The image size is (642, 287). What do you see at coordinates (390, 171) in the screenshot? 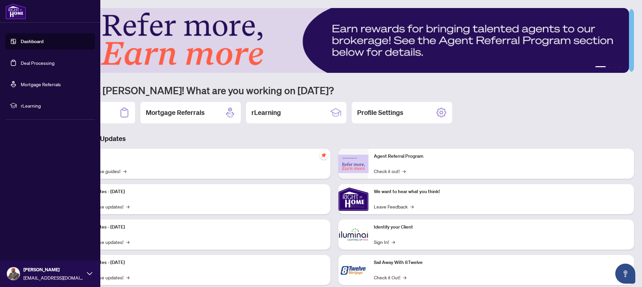
I see `a: Check it out!→` at bounding box center [390, 171].